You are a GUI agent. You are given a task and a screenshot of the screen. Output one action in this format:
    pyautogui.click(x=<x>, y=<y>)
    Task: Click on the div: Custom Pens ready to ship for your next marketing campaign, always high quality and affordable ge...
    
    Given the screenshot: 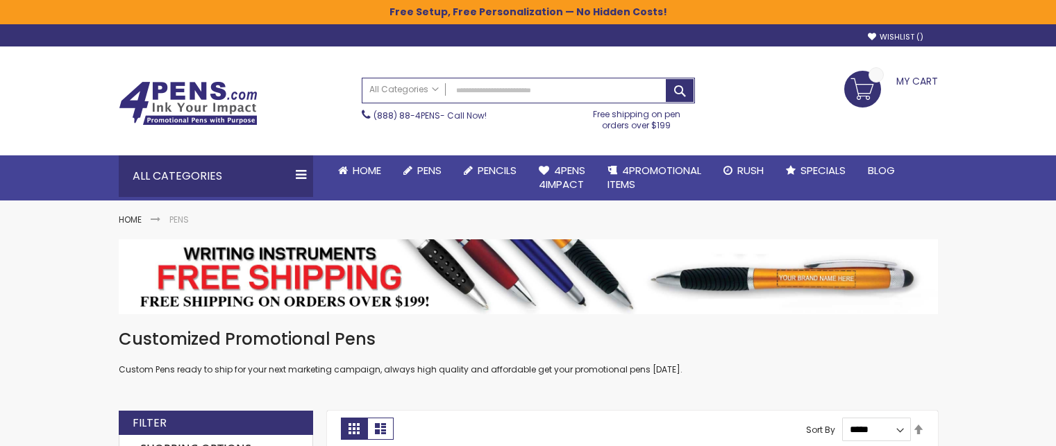 What is the action you would take?
    pyautogui.click(x=528, y=352)
    